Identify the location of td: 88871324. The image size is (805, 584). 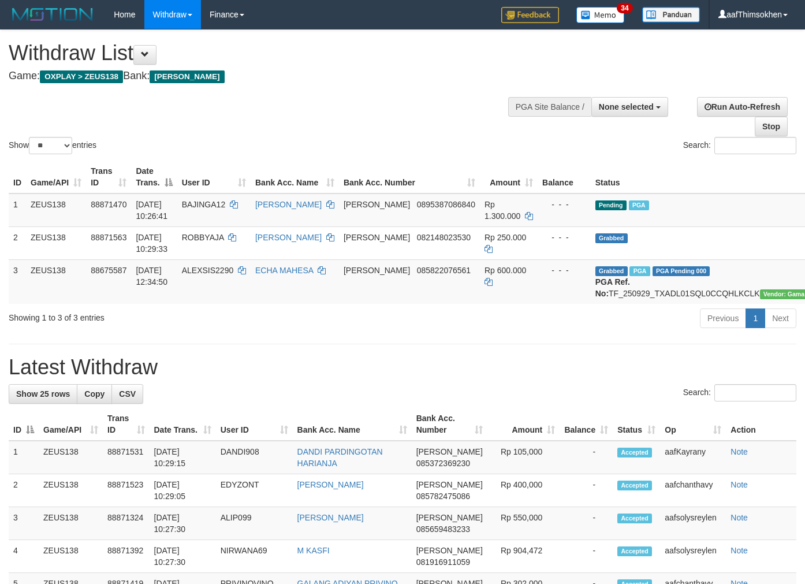
(126, 523).